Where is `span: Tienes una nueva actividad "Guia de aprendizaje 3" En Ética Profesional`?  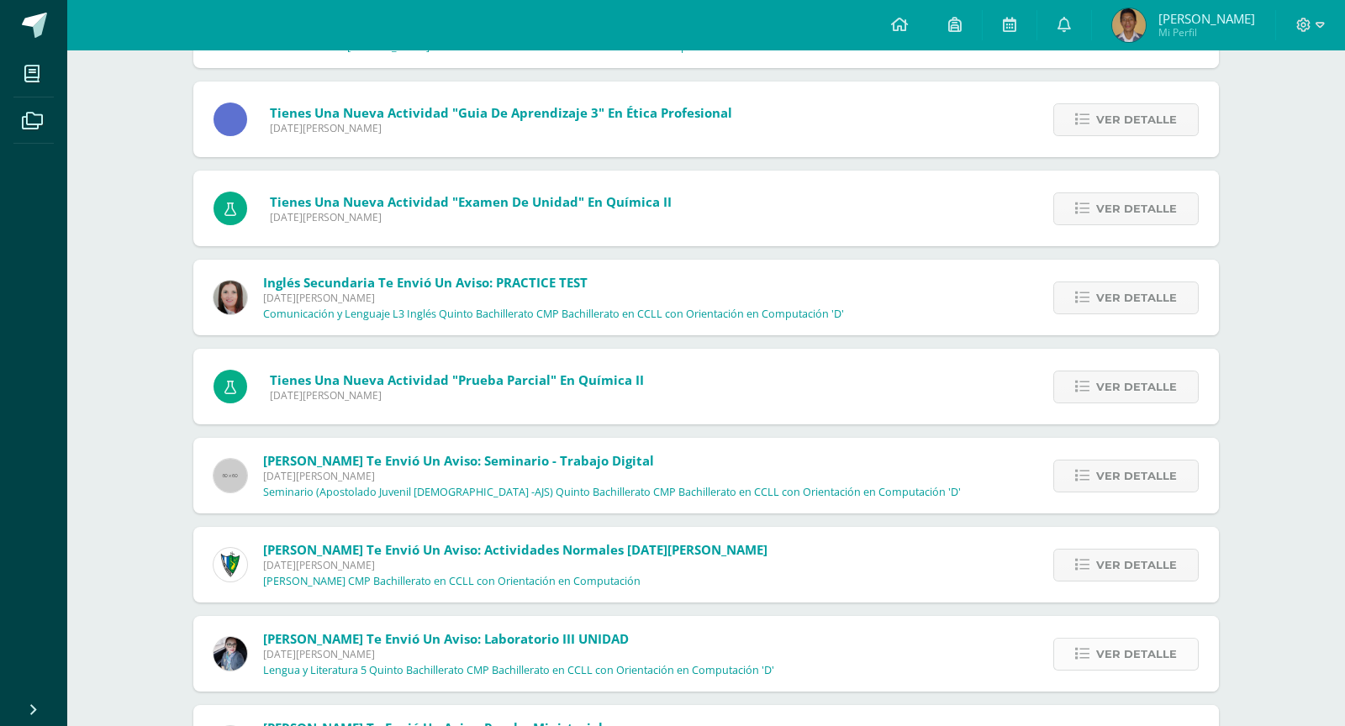
span: Tienes una nueva actividad "Guia de aprendizaje 3" En Ética Profesional is located at coordinates (501, 113).